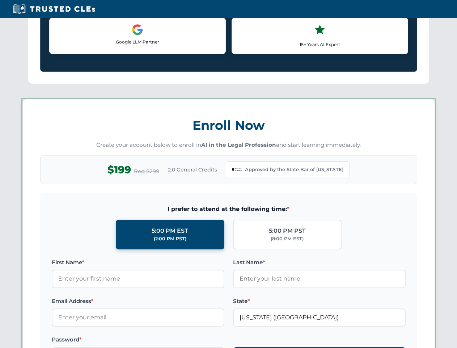 The image size is (457, 348). What do you see at coordinates (319, 317) in the screenshot?
I see `input: Georgia (GA)` at bounding box center [319, 317].